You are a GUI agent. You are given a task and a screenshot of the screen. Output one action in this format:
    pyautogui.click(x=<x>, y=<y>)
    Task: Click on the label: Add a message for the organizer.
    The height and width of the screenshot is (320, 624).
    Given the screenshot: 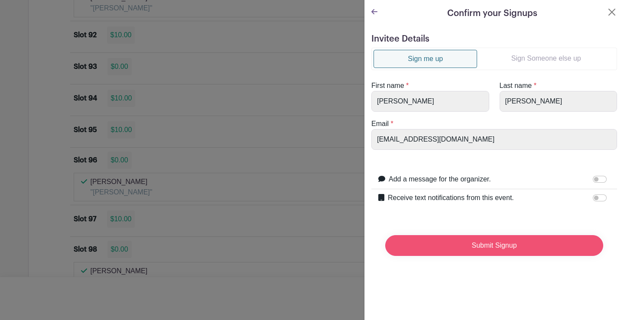 What is the action you would take?
    pyautogui.click(x=440, y=179)
    